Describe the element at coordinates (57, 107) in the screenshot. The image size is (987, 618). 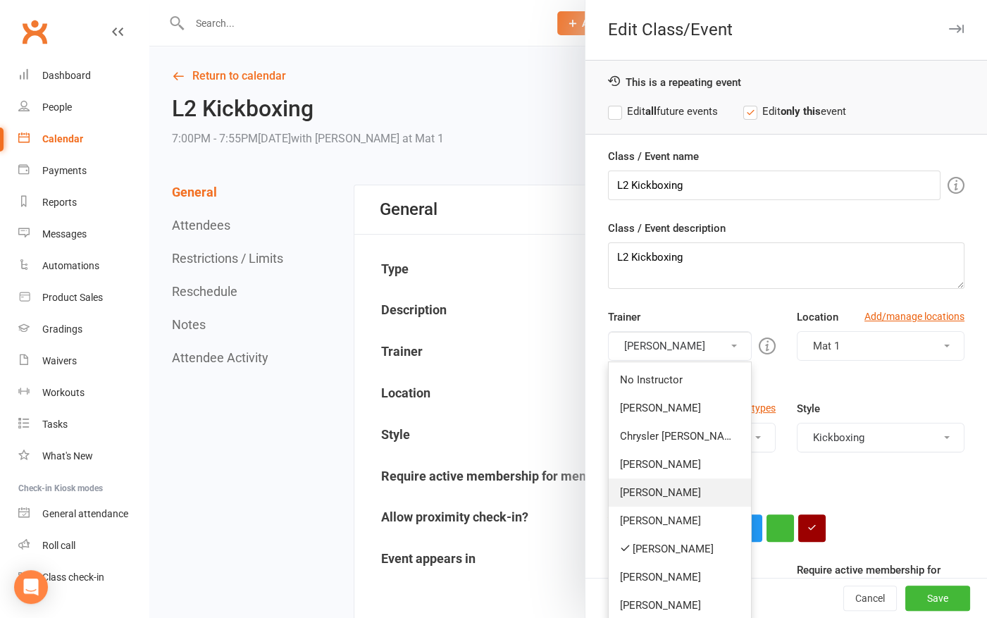
I see `div: People` at that location.